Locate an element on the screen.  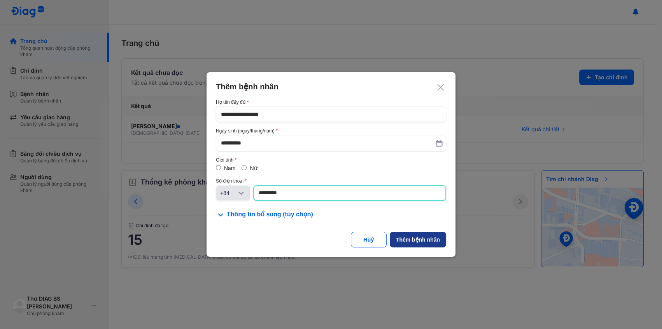
div: Giới tính is located at coordinates (331, 160).